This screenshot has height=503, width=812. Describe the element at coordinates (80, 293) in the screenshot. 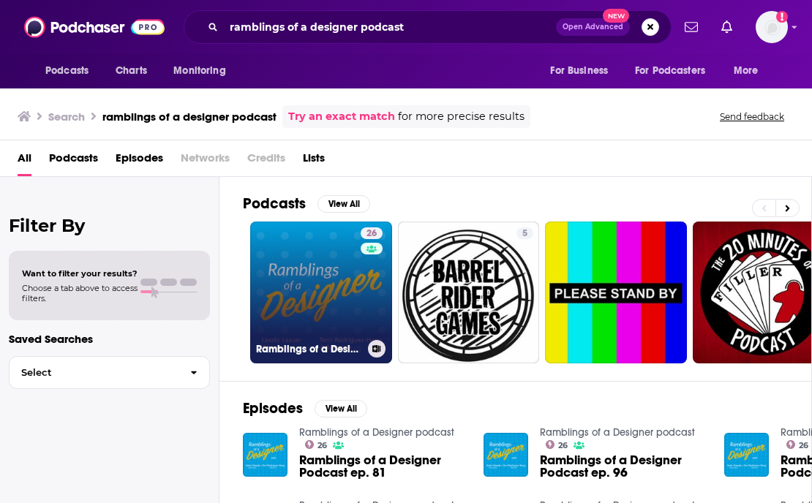

I see `span: Choose a tab above to access filters.` at that location.